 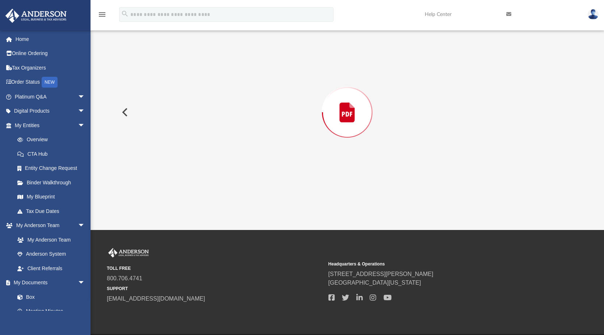 What do you see at coordinates (215, 289) in the screenshot?
I see `small: SUPPORT` at bounding box center [215, 289].